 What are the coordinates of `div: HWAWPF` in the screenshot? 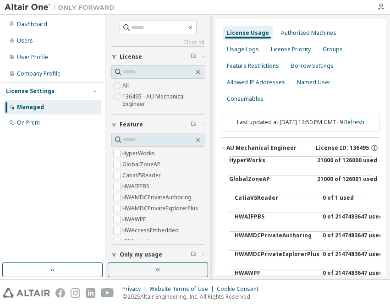 It's located at (276, 281).